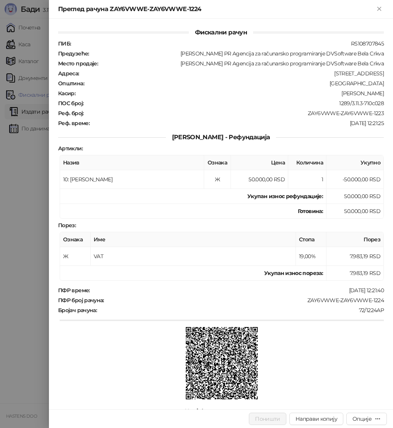  I want to click on strong: Реф. број :, so click(71, 113).